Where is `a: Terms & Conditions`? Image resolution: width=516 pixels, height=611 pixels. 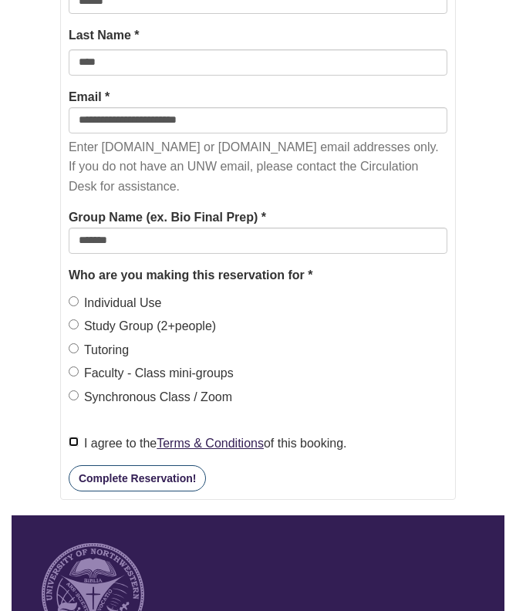
a: Terms & Conditions is located at coordinates (210, 443).